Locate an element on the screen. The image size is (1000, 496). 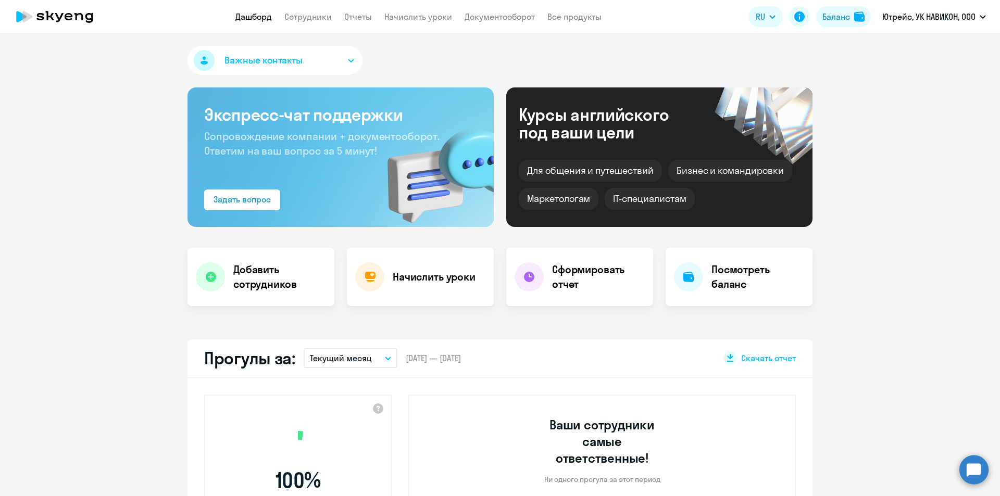
div: Задать вопрос is located at coordinates (242, 200).